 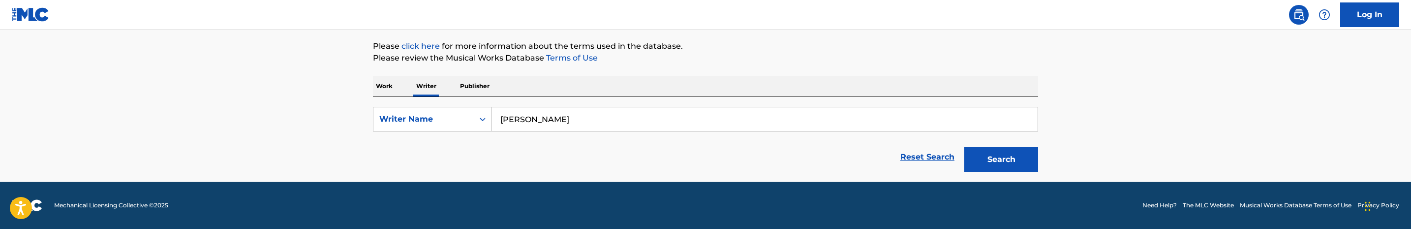 I want to click on span: Mechanical Licensing Collective © 2025, so click(x=111, y=205).